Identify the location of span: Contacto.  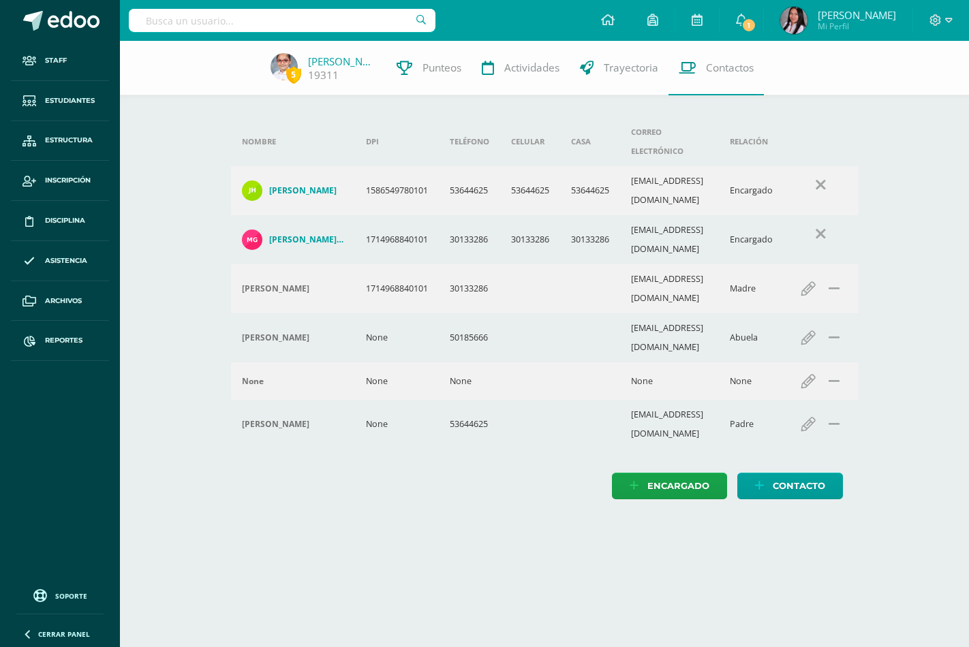
(799, 486).